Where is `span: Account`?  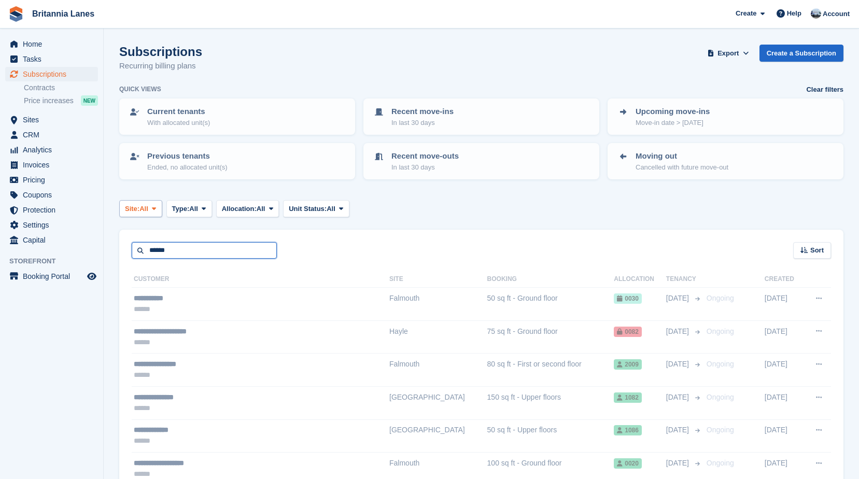 span: Account is located at coordinates (836, 14).